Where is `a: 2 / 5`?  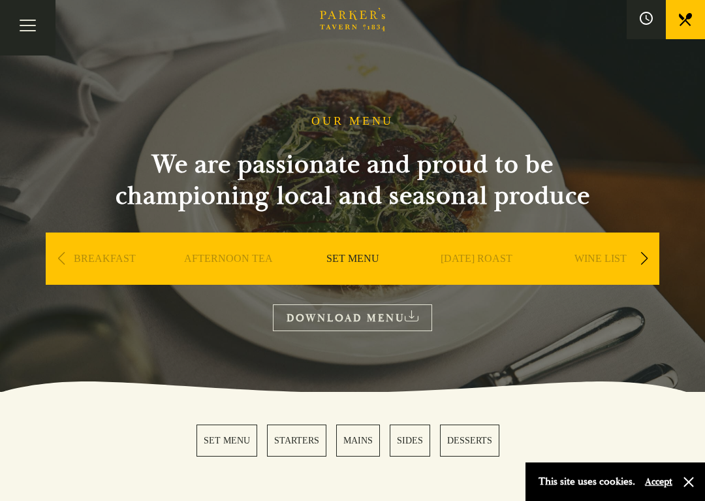
a: 2 / 5 is located at coordinates (296, 440).